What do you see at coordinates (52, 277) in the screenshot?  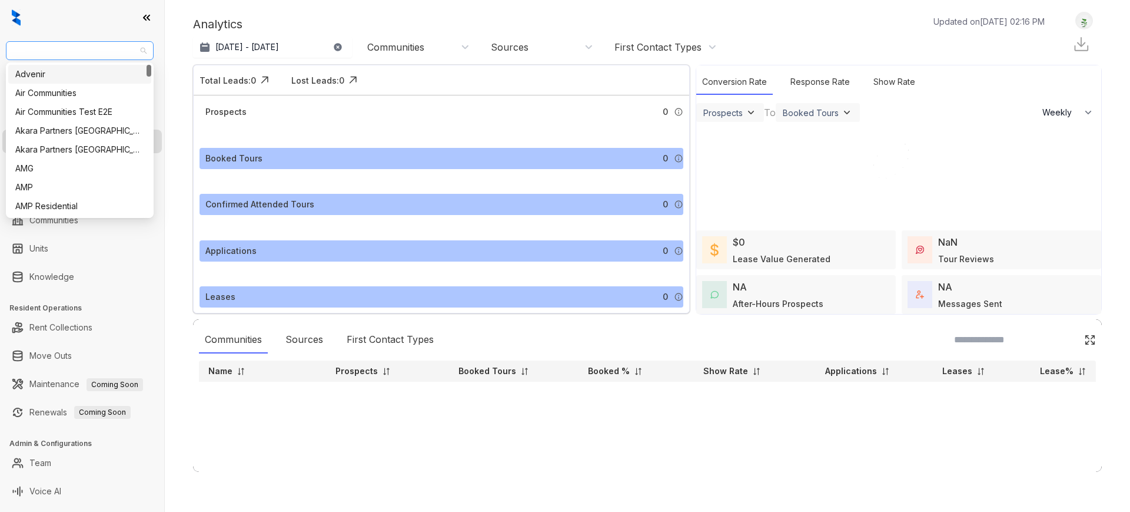 I see `a: Knowledge` at bounding box center [52, 277].